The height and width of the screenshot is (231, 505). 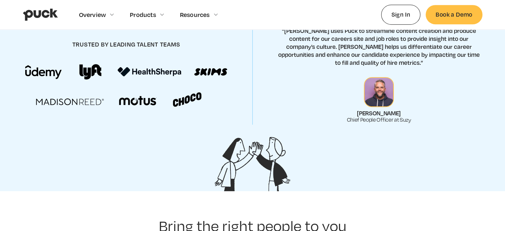 I want to click on a: Book a Demo, so click(x=454, y=14).